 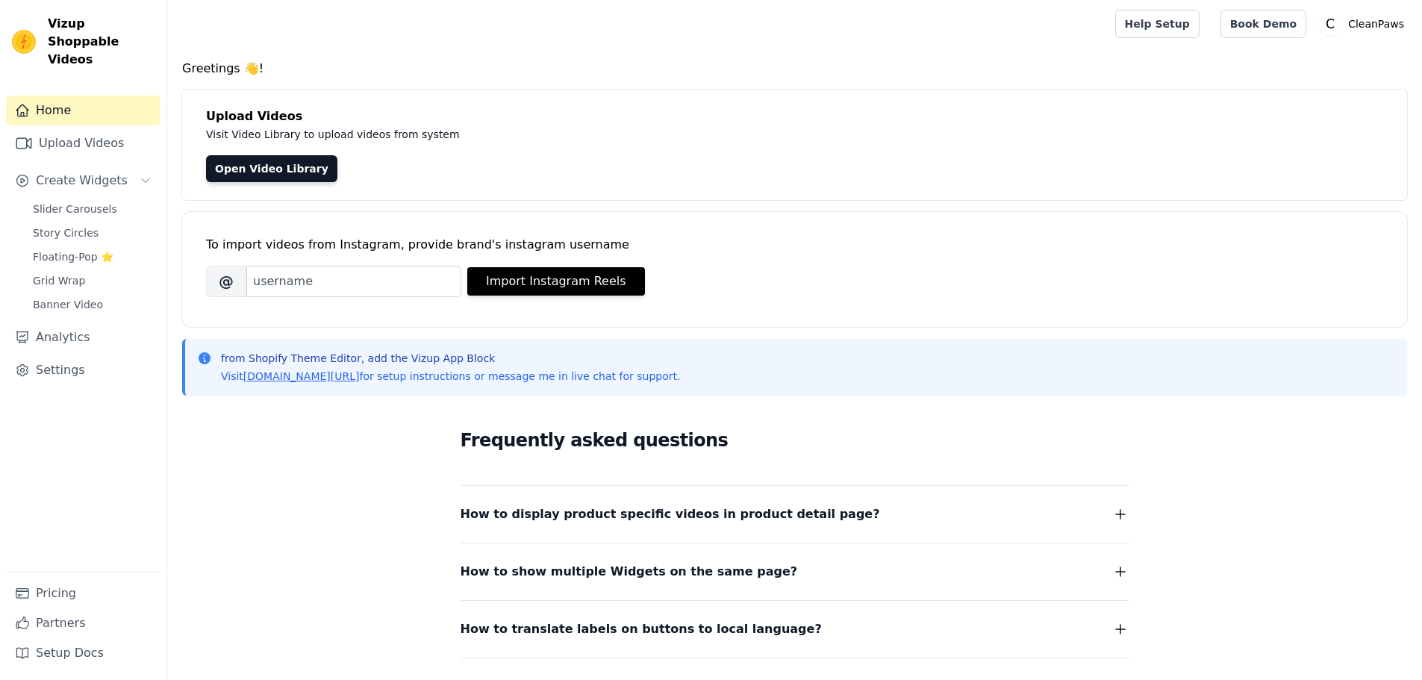 What do you see at coordinates (66, 233) in the screenshot?
I see `span: Story Circles` at bounding box center [66, 233].